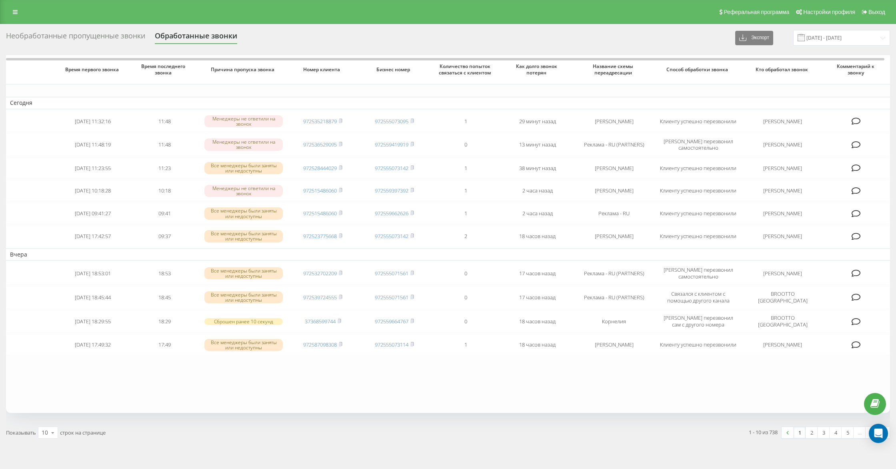 This screenshot has width=896, height=469. What do you see at coordinates (164, 273) in the screenshot?
I see `td: 18:53` at bounding box center [164, 273].